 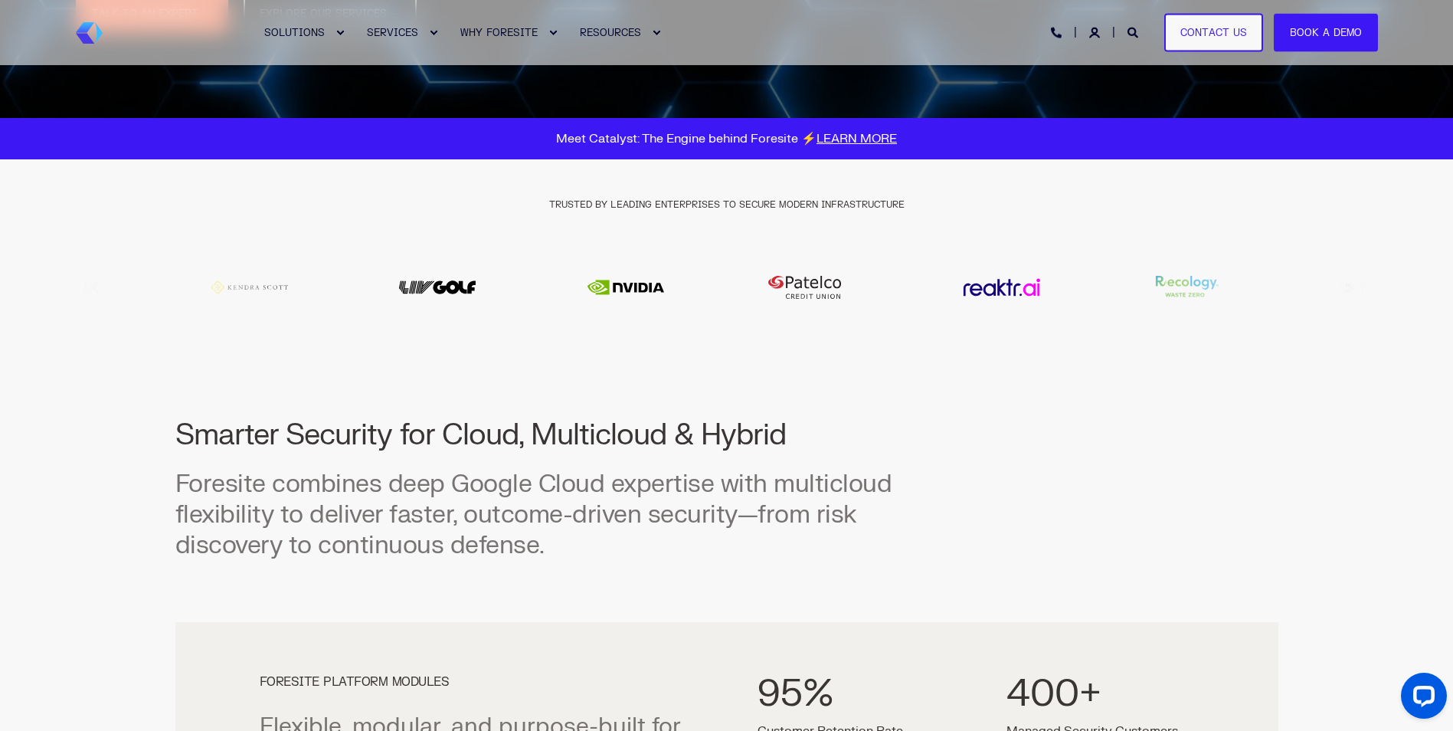 I want to click on a: LEARN MORE, so click(x=856, y=139).